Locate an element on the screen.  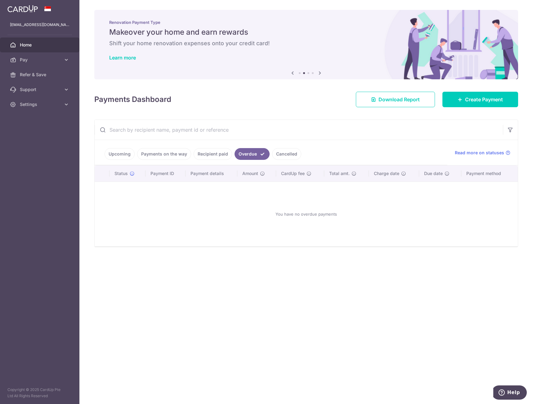
a: Read more on statuses is located at coordinates (482, 153).